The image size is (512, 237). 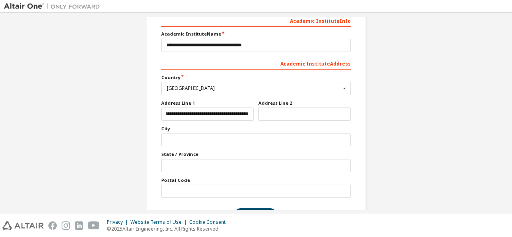 What do you see at coordinates (256, 180) in the screenshot?
I see `label: Postal Code` at bounding box center [256, 180].